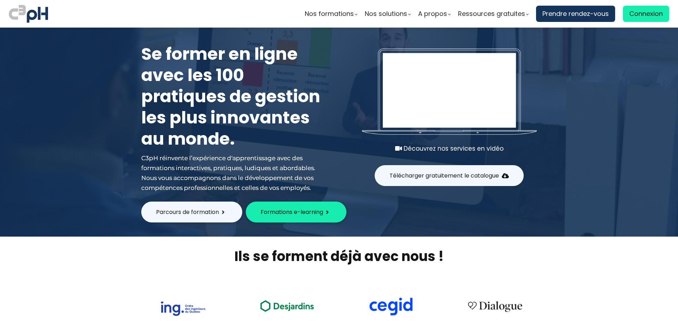 The image size is (678, 325). Describe the element at coordinates (292, 212) in the screenshot. I see `span: Formations e-learning` at that location.